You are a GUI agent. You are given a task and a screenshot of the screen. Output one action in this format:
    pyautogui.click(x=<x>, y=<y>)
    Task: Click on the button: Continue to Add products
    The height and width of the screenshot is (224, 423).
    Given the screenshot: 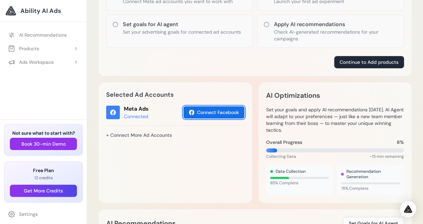 What is the action you would take?
    pyautogui.click(x=369, y=62)
    